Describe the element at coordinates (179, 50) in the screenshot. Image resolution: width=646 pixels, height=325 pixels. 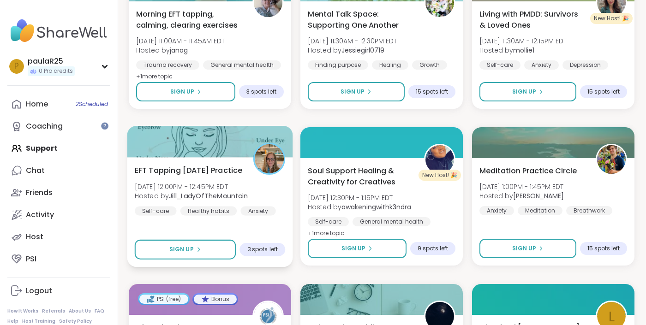
I see `b: janag` at that location.